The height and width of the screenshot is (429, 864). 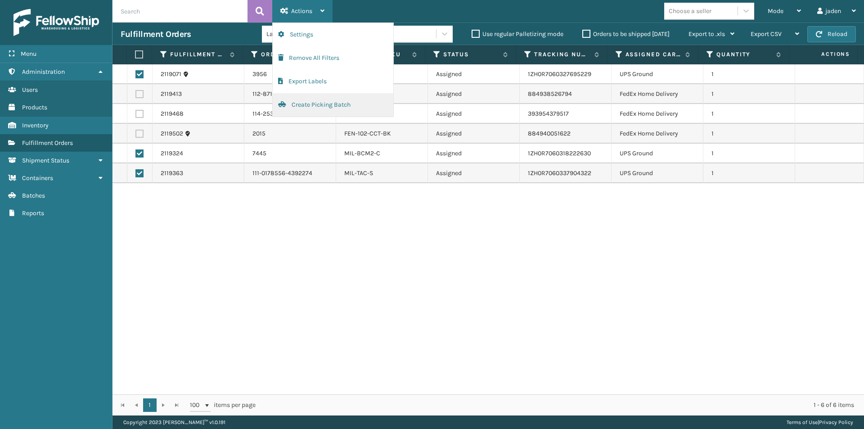 I want to click on a: 2119071, so click(x=171, y=74).